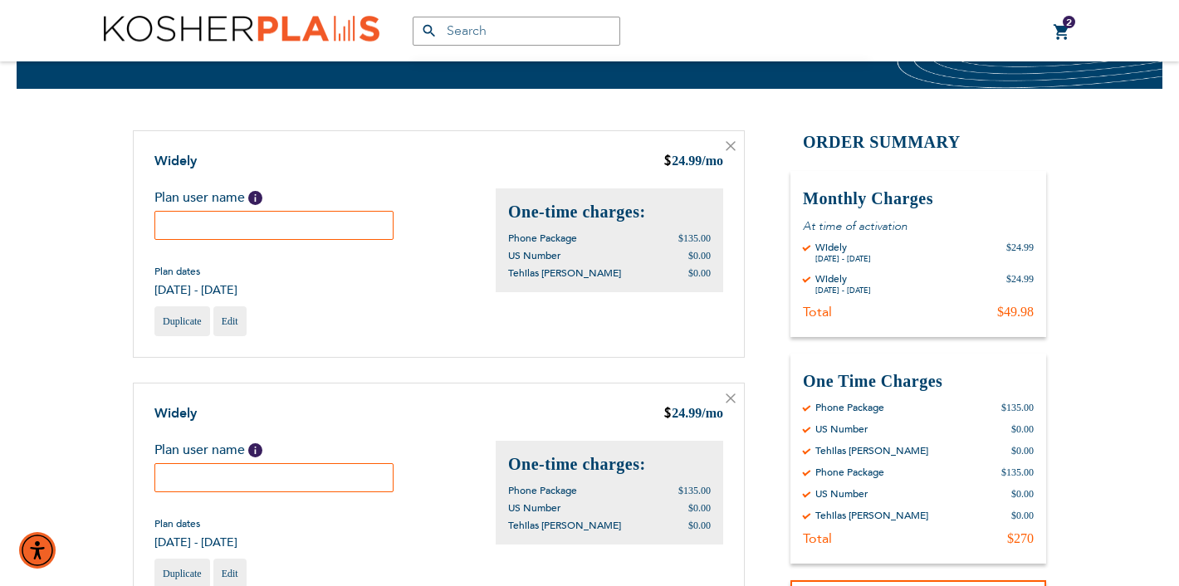 This screenshot has height=586, width=1179. What do you see at coordinates (919, 142) in the screenshot?
I see `h2: Order Summary` at bounding box center [919, 142].